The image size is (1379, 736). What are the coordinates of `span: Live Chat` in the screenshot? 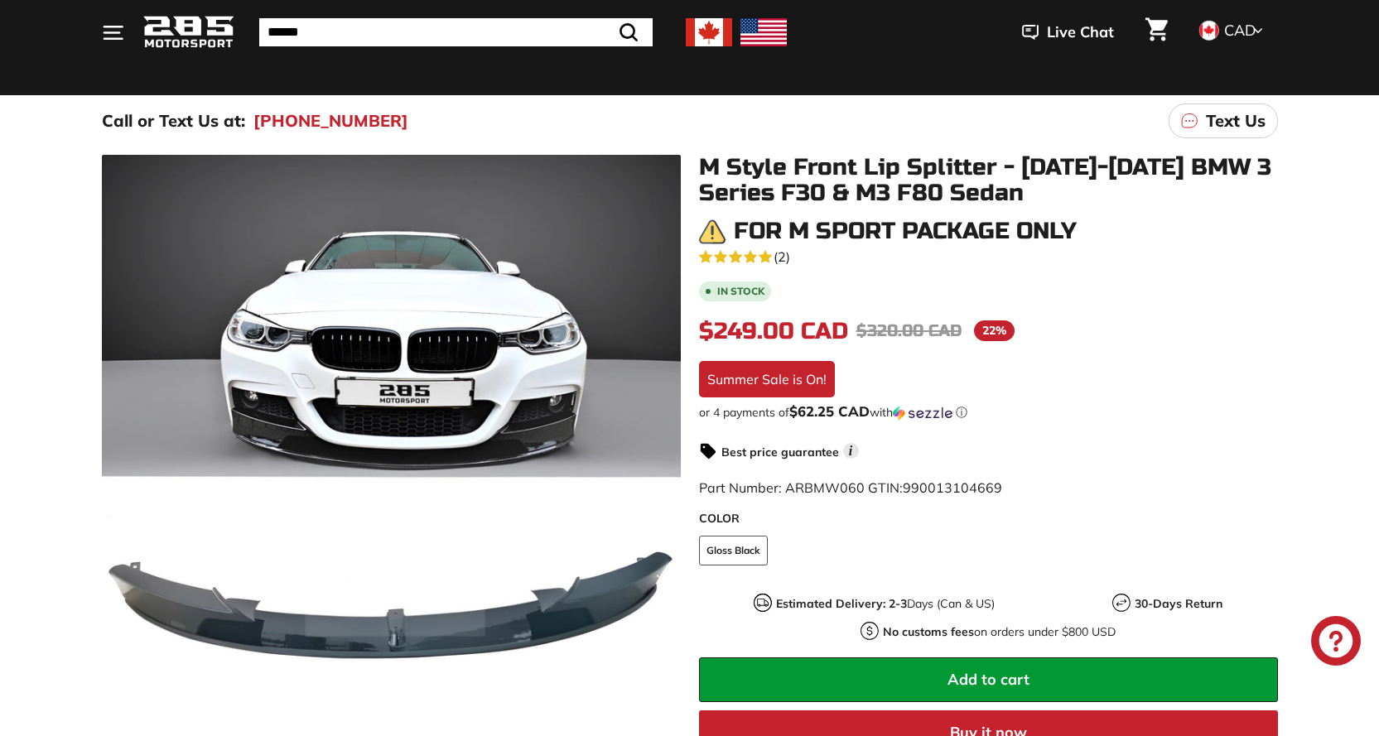 It's located at (1080, 32).